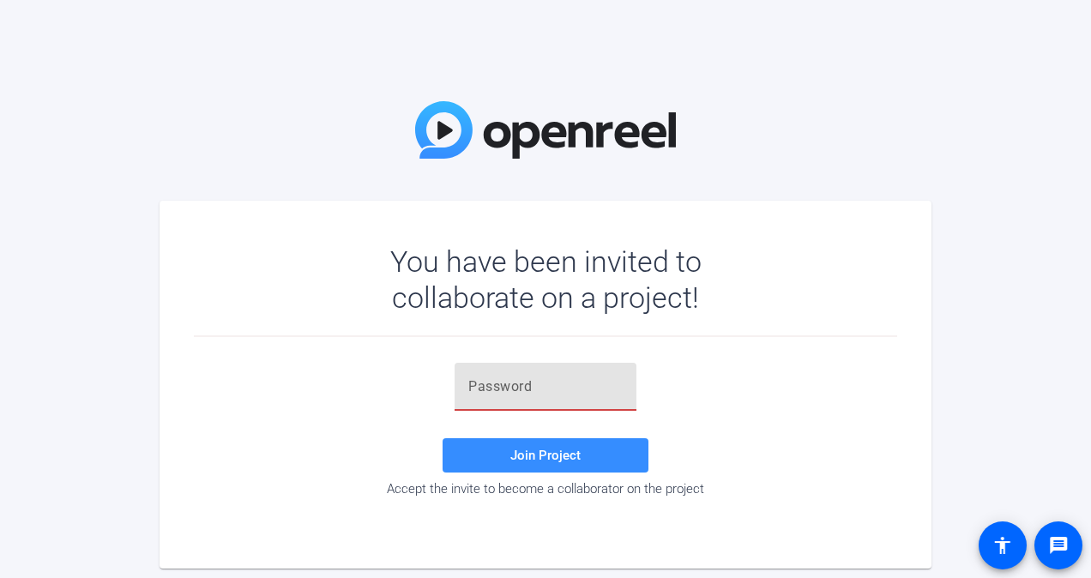 The width and height of the screenshot is (1091, 578). I want to click on img: OpenReel Logo, so click(546, 130).